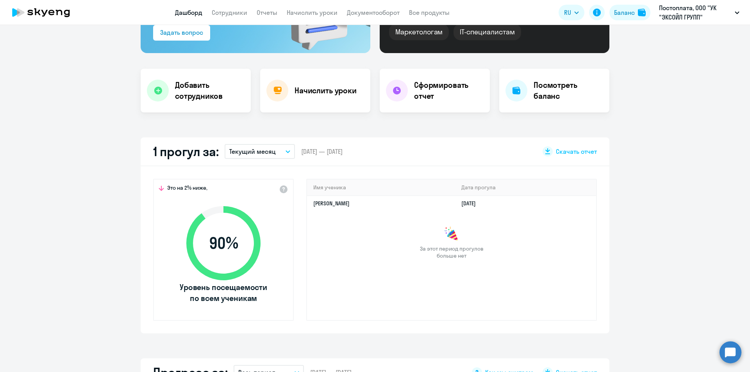 This screenshot has width=750, height=372. What do you see at coordinates (629, 12) in the screenshot?
I see `button: Балансbalance` at bounding box center [629, 12].